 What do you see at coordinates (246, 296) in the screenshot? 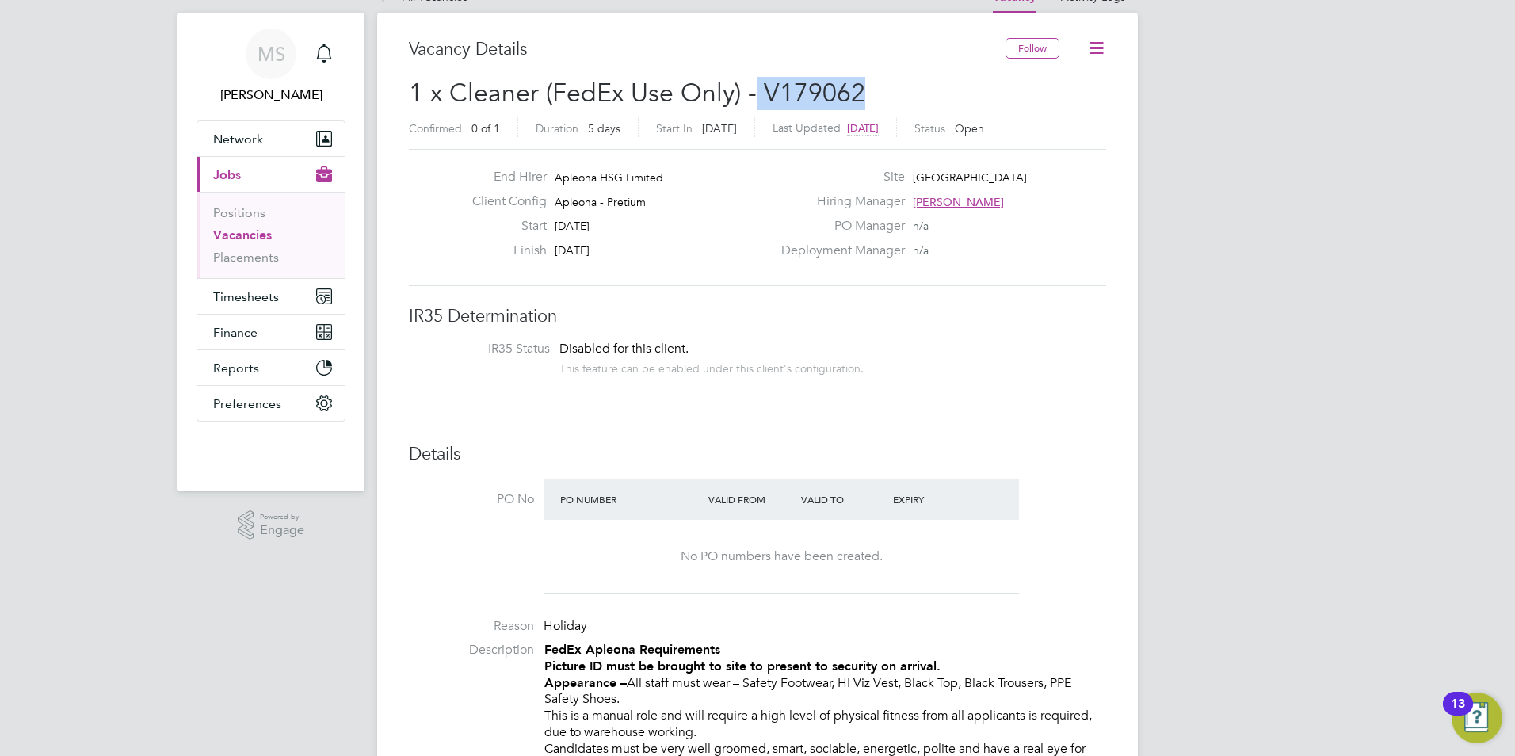
I see `span: Timesheets` at bounding box center [246, 296].